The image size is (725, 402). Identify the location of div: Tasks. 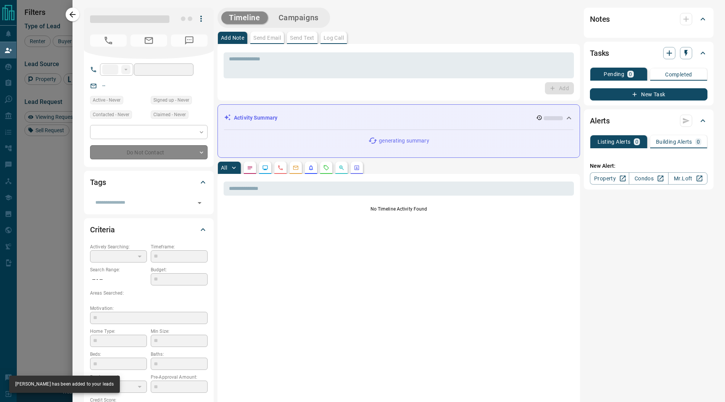
(649, 53).